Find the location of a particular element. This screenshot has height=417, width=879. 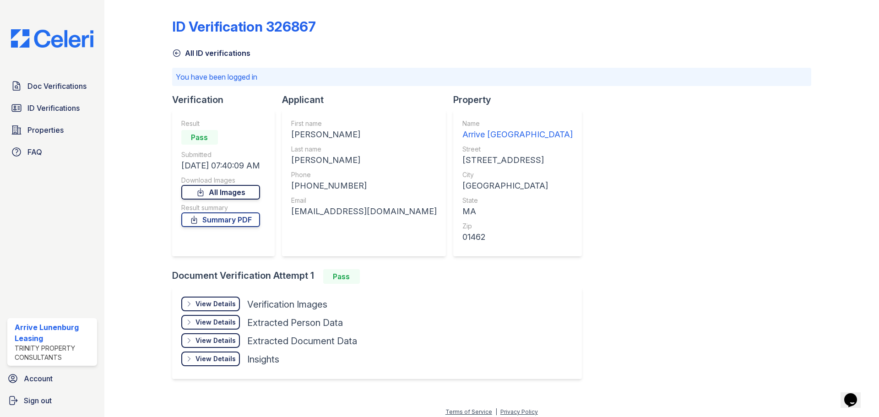

span: ID Verifications is located at coordinates (54, 108).